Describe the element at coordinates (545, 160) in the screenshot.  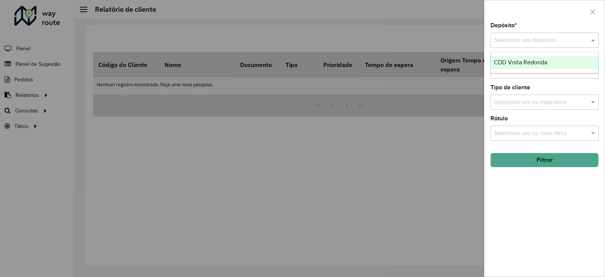
I see `button: Filtrar` at that location.